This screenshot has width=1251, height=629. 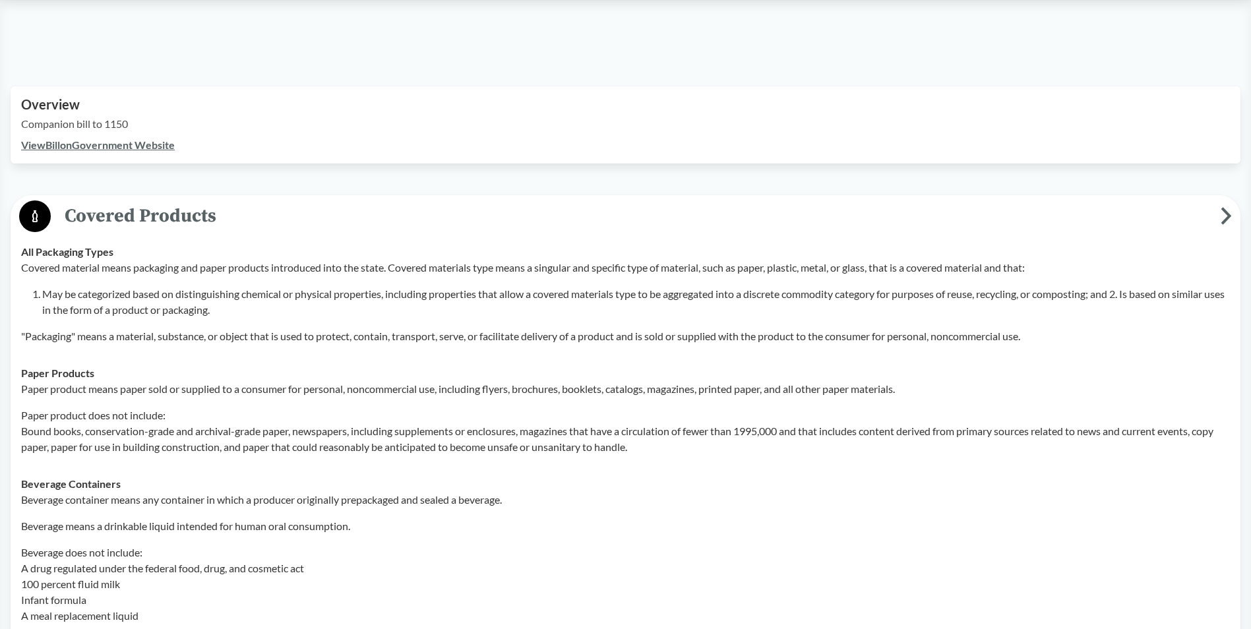 I want to click on p: Paper product does not include: Bound books, conservation-grade and archival-grade paper, newspap..., so click(x=625, y=431).